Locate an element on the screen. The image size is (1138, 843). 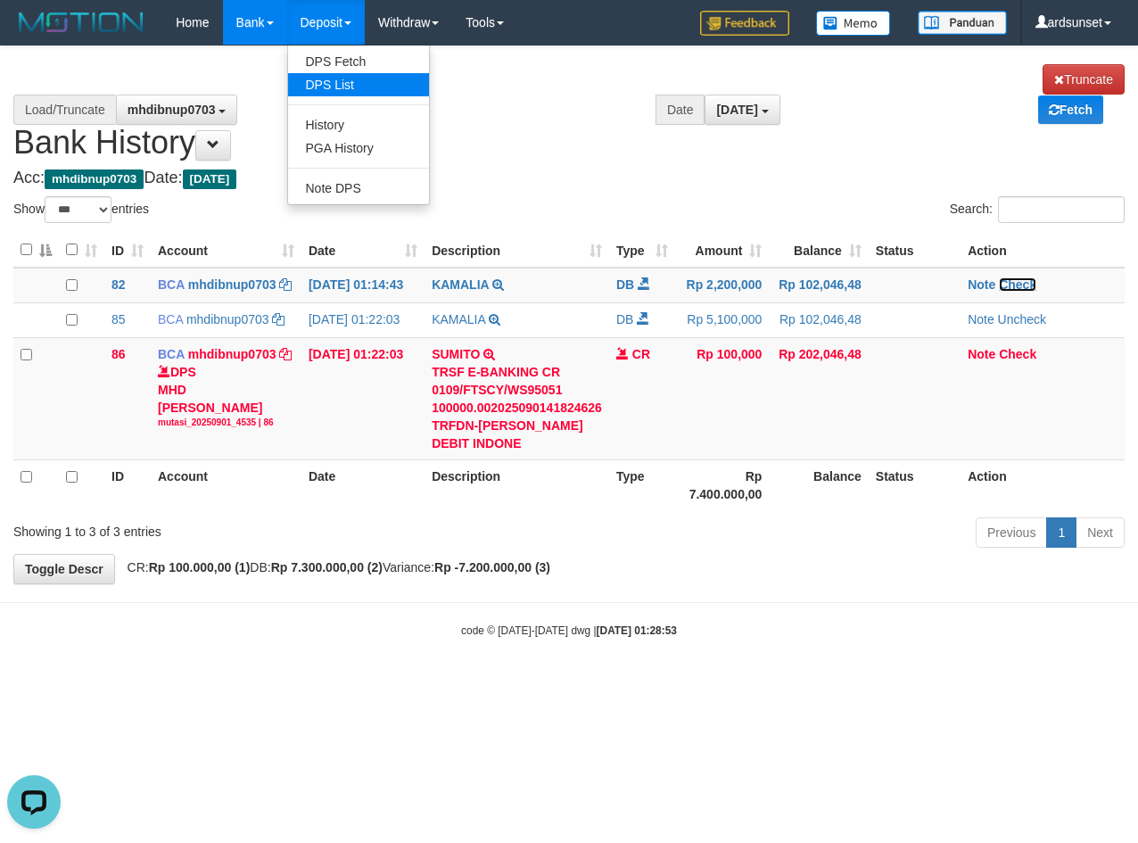
span: 82 is located at coordinates (119, 284).